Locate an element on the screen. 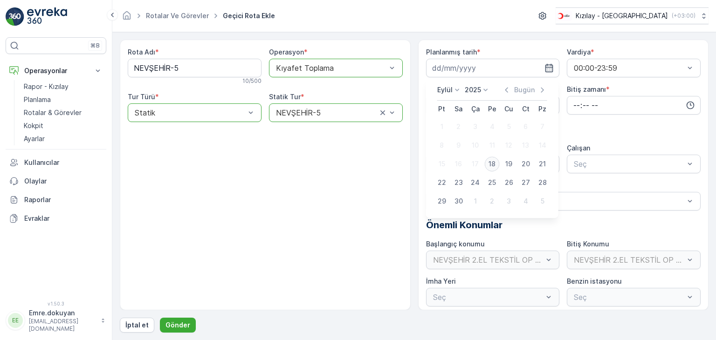 The image size is (716, 340). a: Planlama is located at coordinates (63, 100).